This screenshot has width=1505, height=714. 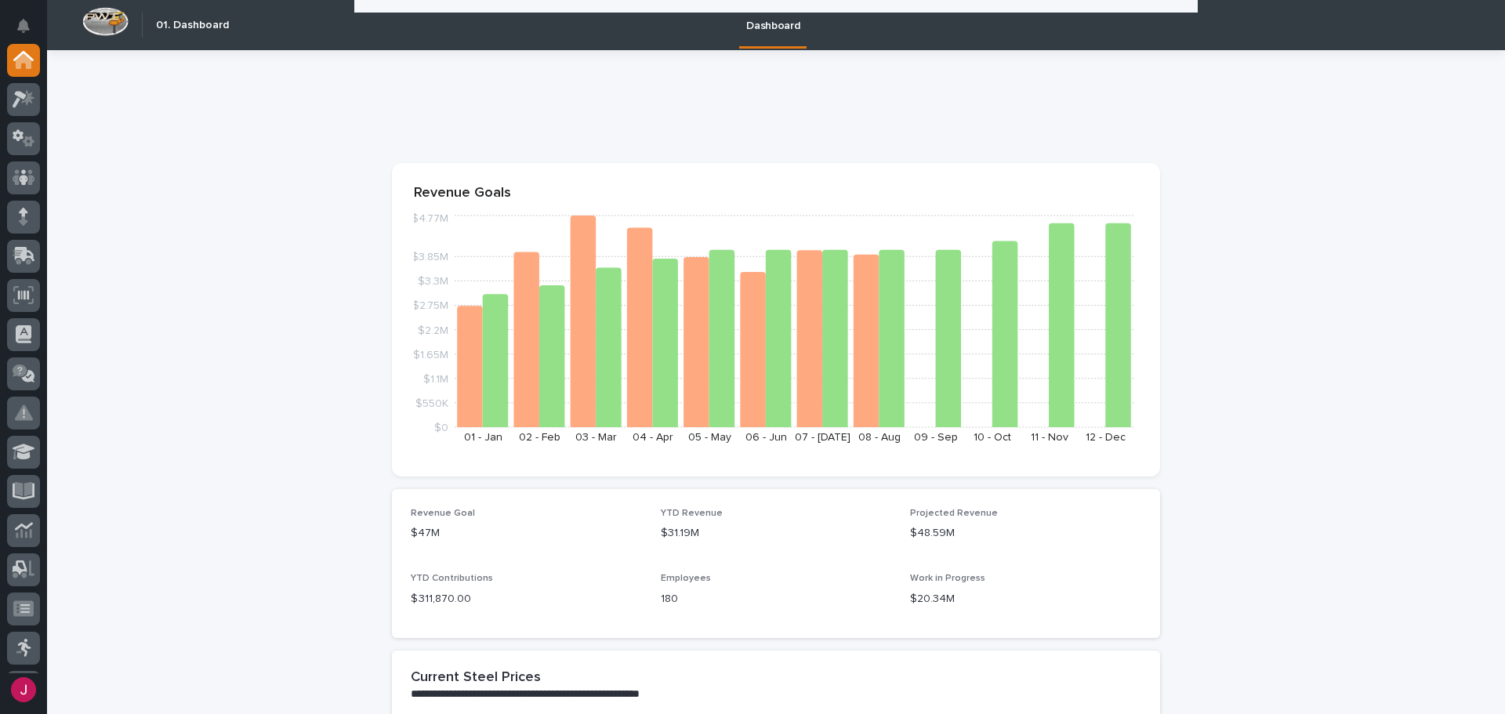 I want to click on text: 10 - Oct, so click(x=992, y=437).